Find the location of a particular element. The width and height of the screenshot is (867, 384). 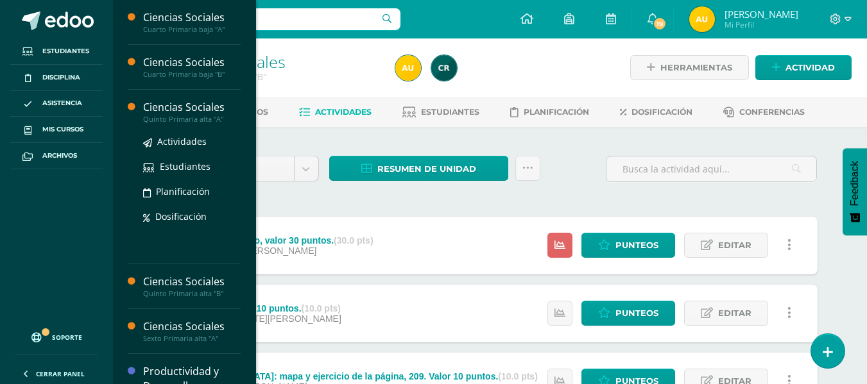

a: Disciplina is located at coordinates (56, 78).